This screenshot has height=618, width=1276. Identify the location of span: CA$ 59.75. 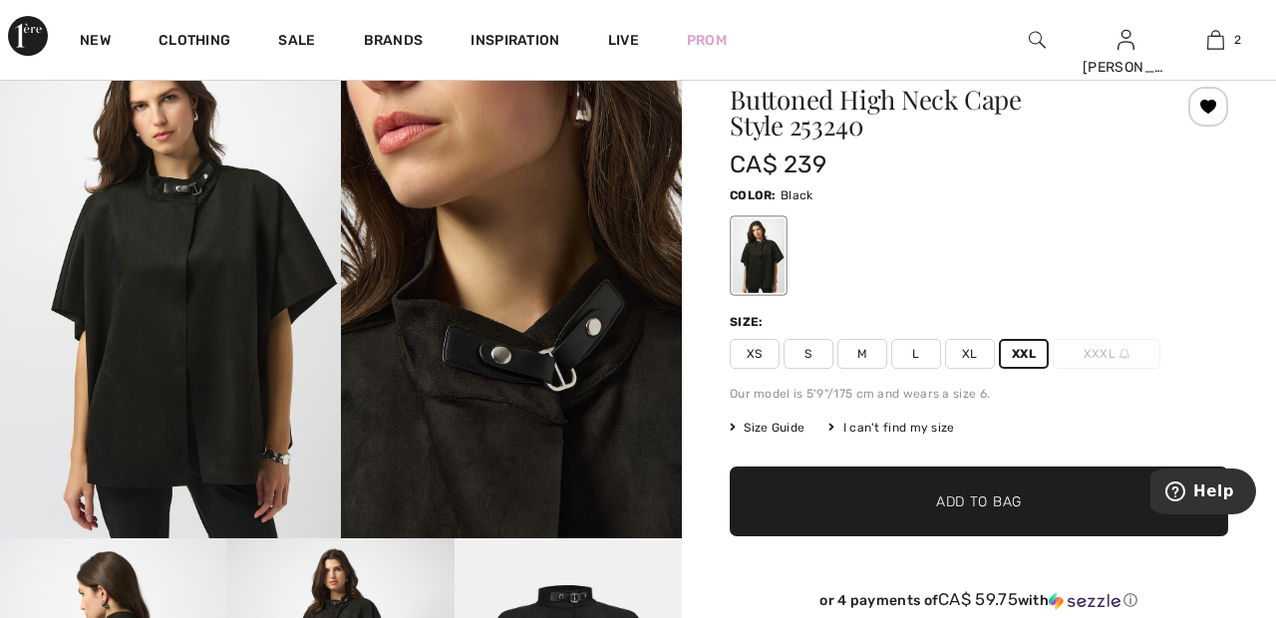
(978, 599).